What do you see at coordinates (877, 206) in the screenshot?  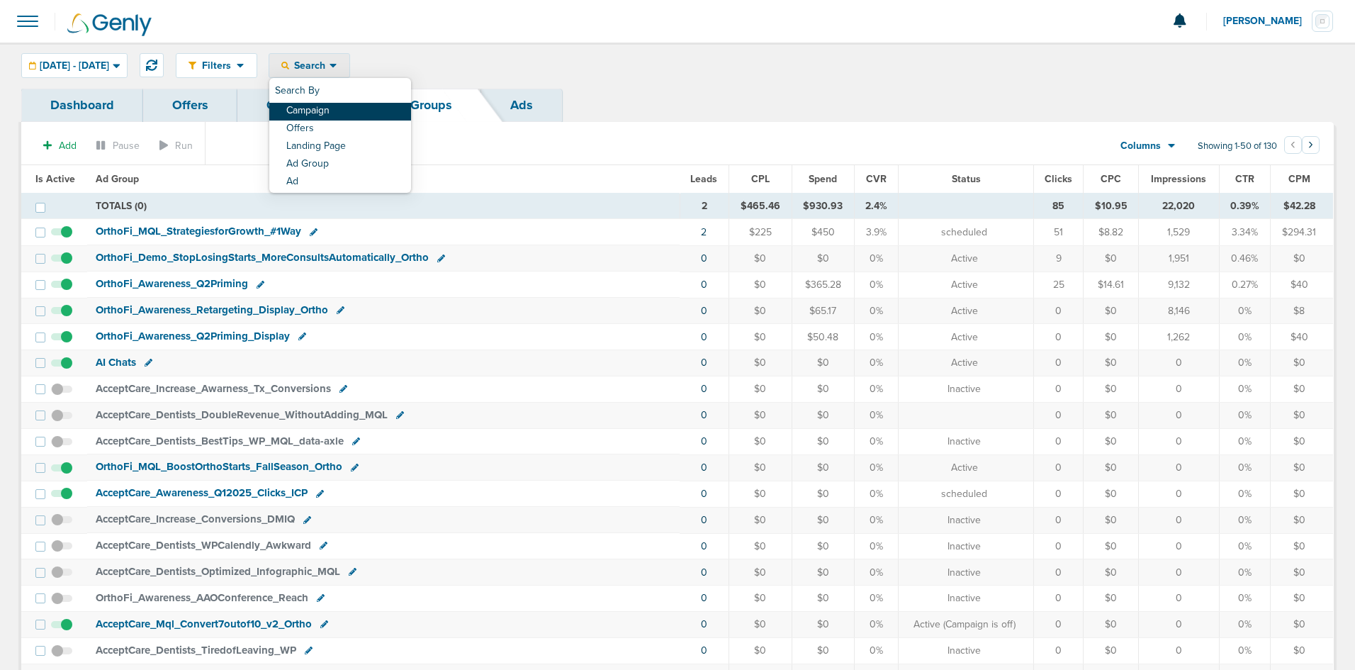 I see `td: 2.4%` at bounding box center [877, 206].